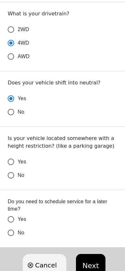 The image size is (125, 271). I want to click on p: Does your vehicle shift into neutral?, so click(63, 83).